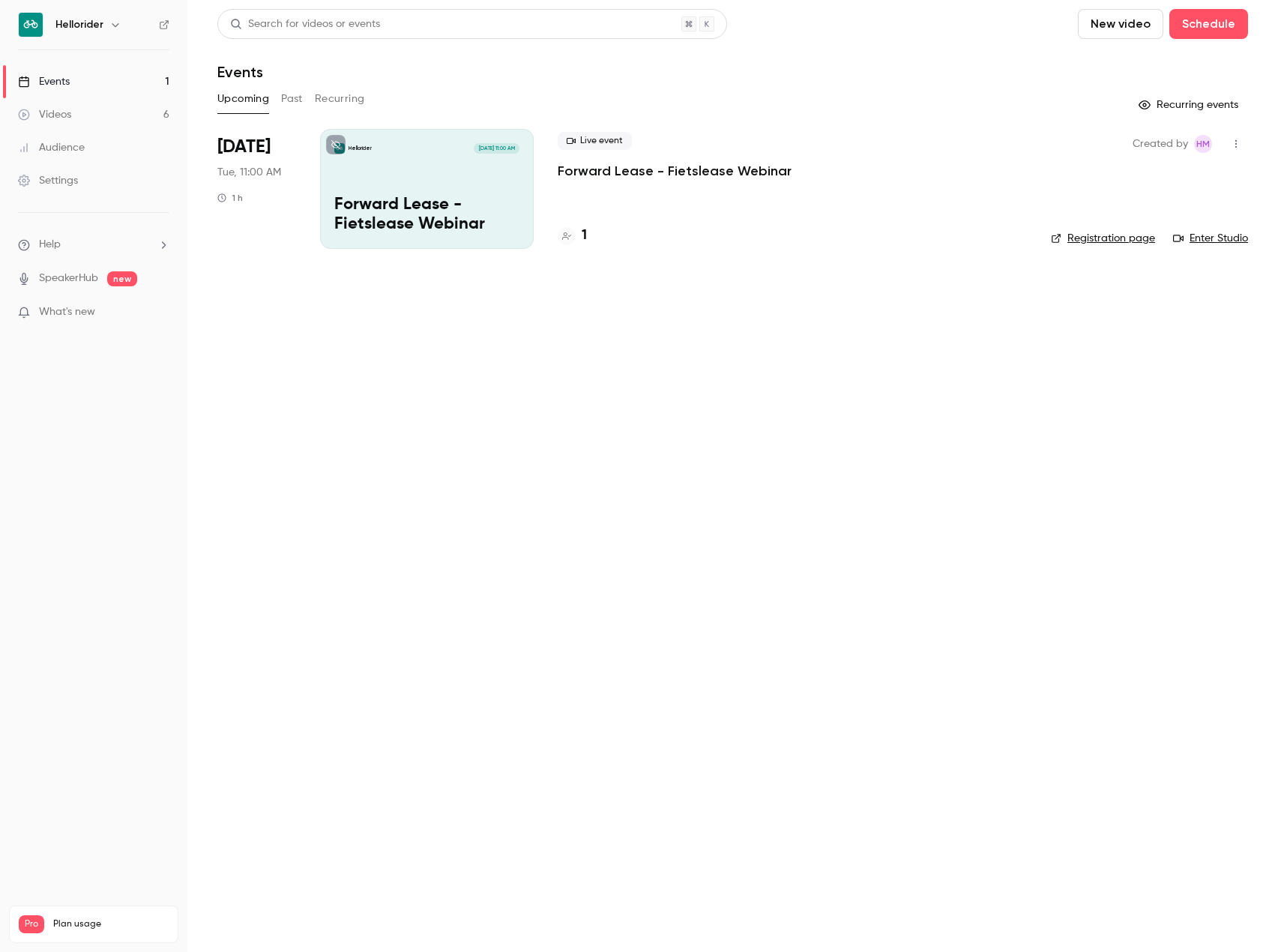 This screenshot has width=1278, height=952. What do you see at coordinates (360, 148) in the screenshot?
I see `p: Hellorider` at bounding box center [360, 148].